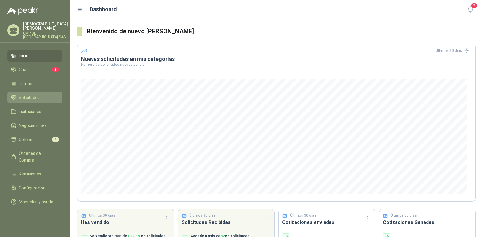 This screenshot has width=483, height=237. I want to click on h3: Solicitudes Recibidas, so click(227, 223).